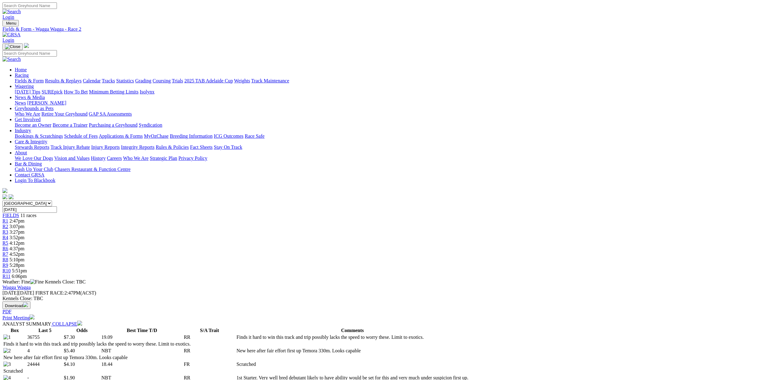 This screenshot has width=778, height=380. What do you see at coordinates (5, 226) in the screenshot?
I see `a: R2` at bounding box center [5, 226].